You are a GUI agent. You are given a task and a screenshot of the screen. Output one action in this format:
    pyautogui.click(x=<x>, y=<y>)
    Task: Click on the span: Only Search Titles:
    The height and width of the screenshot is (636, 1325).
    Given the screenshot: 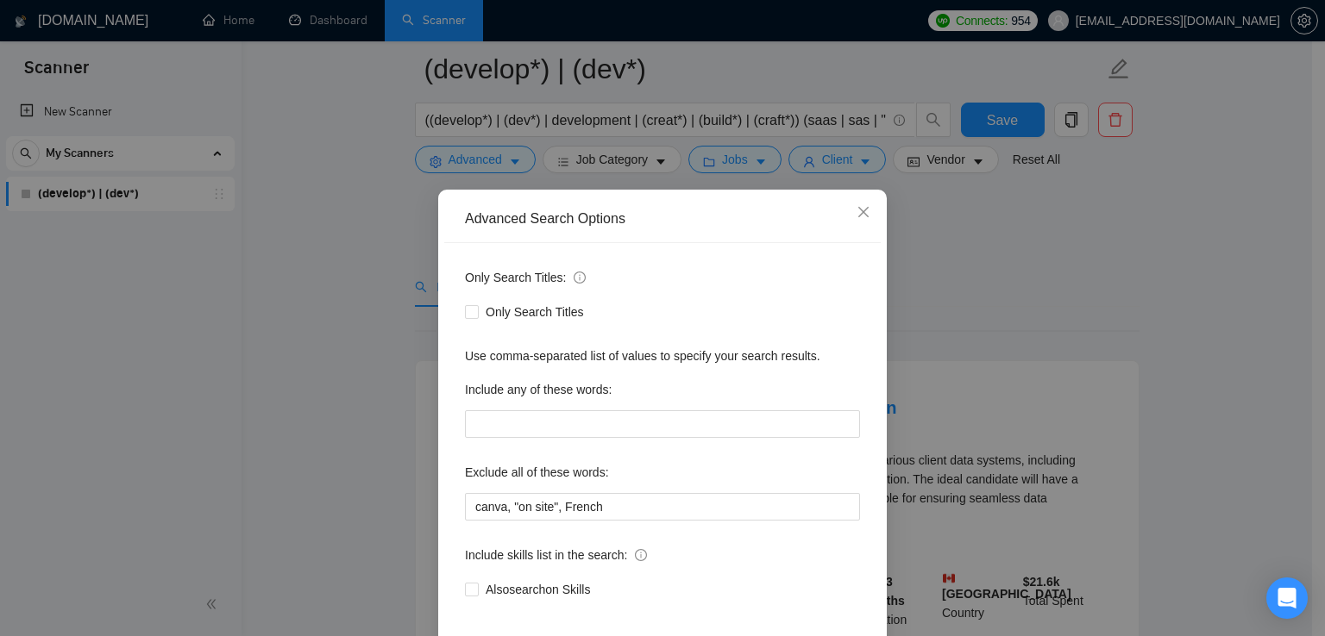 What is the action you would take?
    pyautogui.click(x=525, y=278)
    